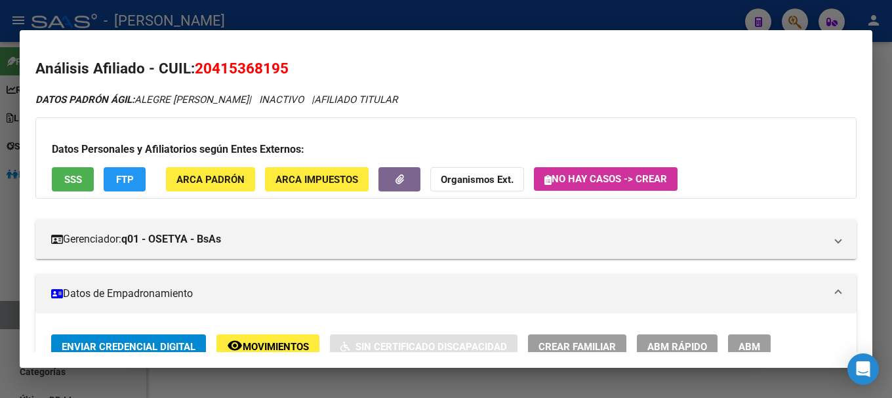  What do you see at coordinates (577, 346) in the screenshot?
I see `button: Crear Familiar` at bounding box center [577, 346].